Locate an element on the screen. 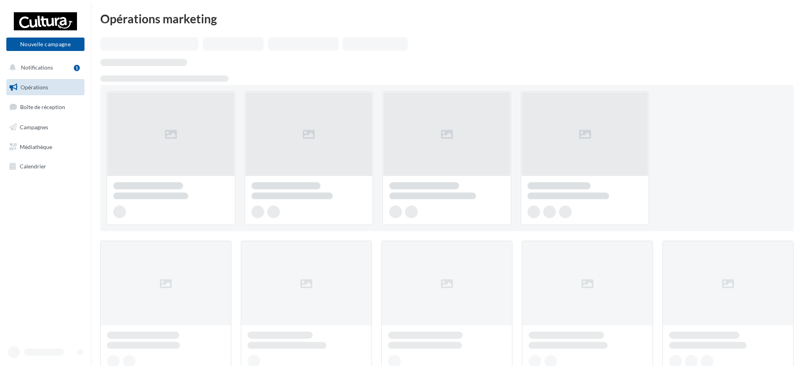  a: Opérations is located at coordinates (45, 87).